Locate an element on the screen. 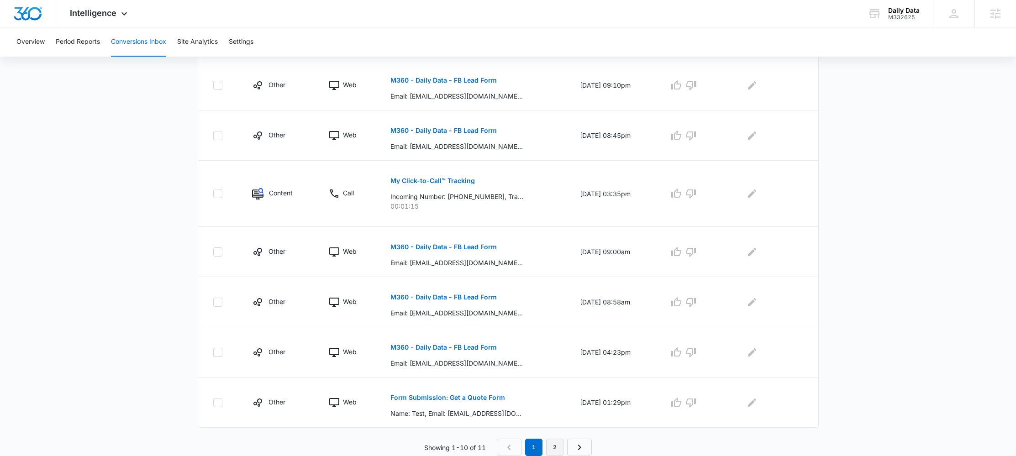 This screenshot has height=456, width=1016. img: tab_domain_overview_orange.svg is located at coordinates (28, 57).